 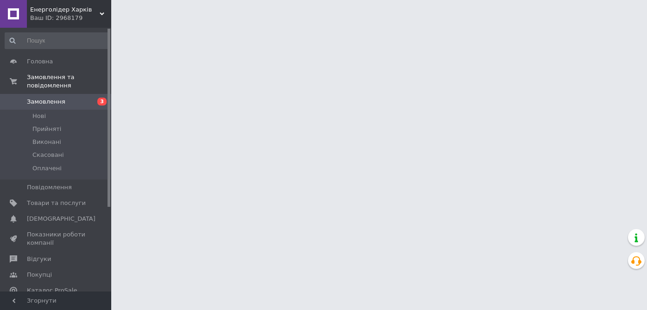 What do you see at coordinates (39, 116) in the screenshot?
I see `span: Нові` at bounding box center [39, 116].